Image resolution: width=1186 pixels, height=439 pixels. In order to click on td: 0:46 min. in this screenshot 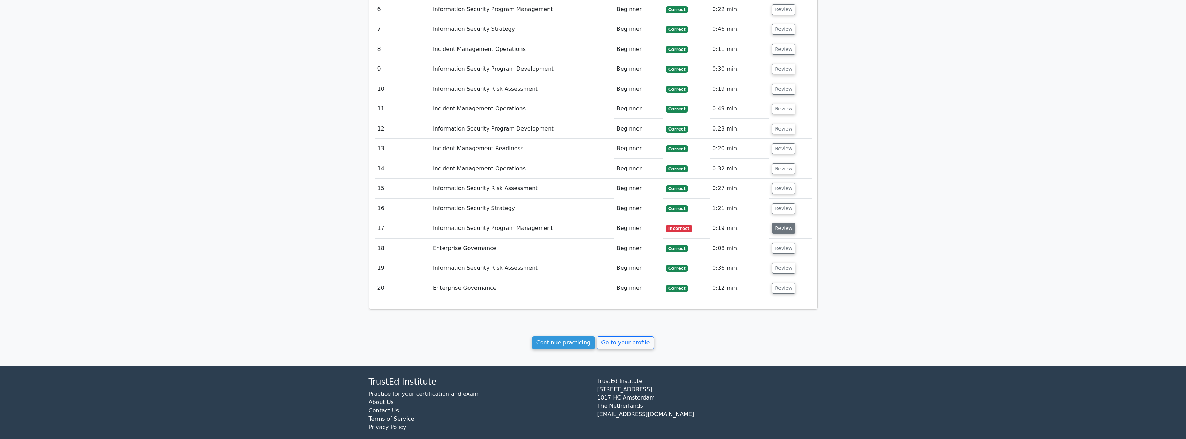, I will do `click(739, 29)`.